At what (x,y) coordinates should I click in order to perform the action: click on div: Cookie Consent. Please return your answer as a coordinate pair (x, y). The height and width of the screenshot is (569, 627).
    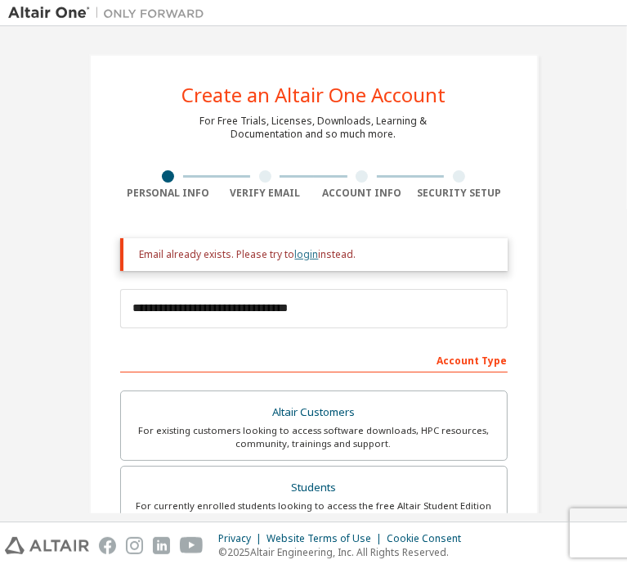
    Looking at the image, I should click on (429, 538).